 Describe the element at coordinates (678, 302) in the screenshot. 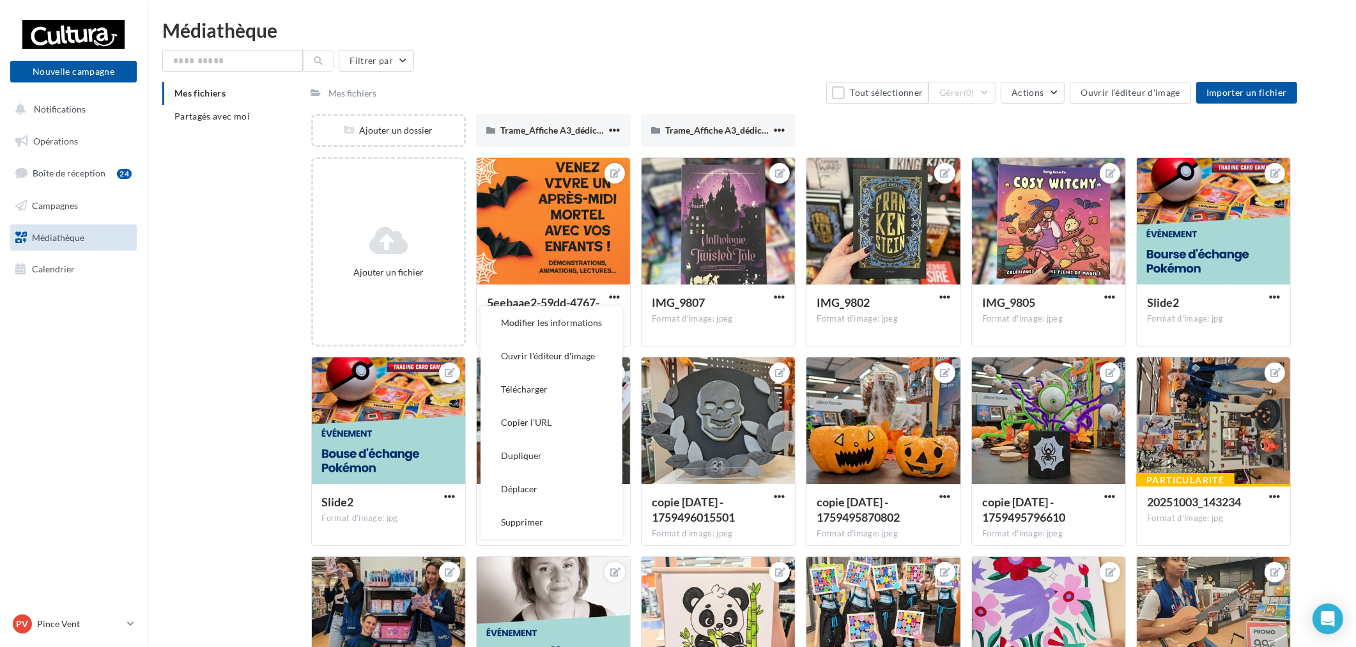

I see `span: IMG_9807` at that location.